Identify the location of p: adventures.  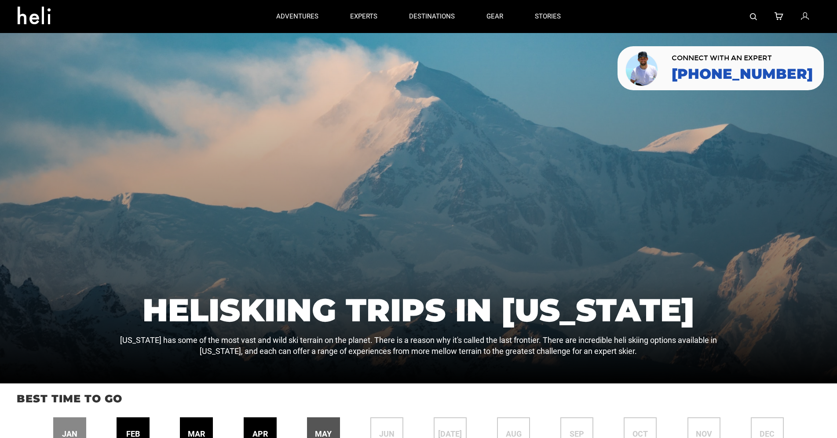
(297, 16).